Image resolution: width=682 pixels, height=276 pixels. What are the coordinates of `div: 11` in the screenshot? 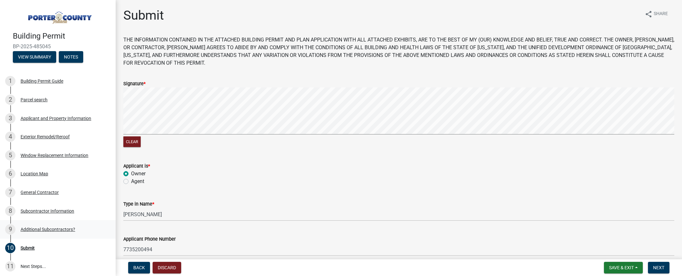 It's located at (10, 266).